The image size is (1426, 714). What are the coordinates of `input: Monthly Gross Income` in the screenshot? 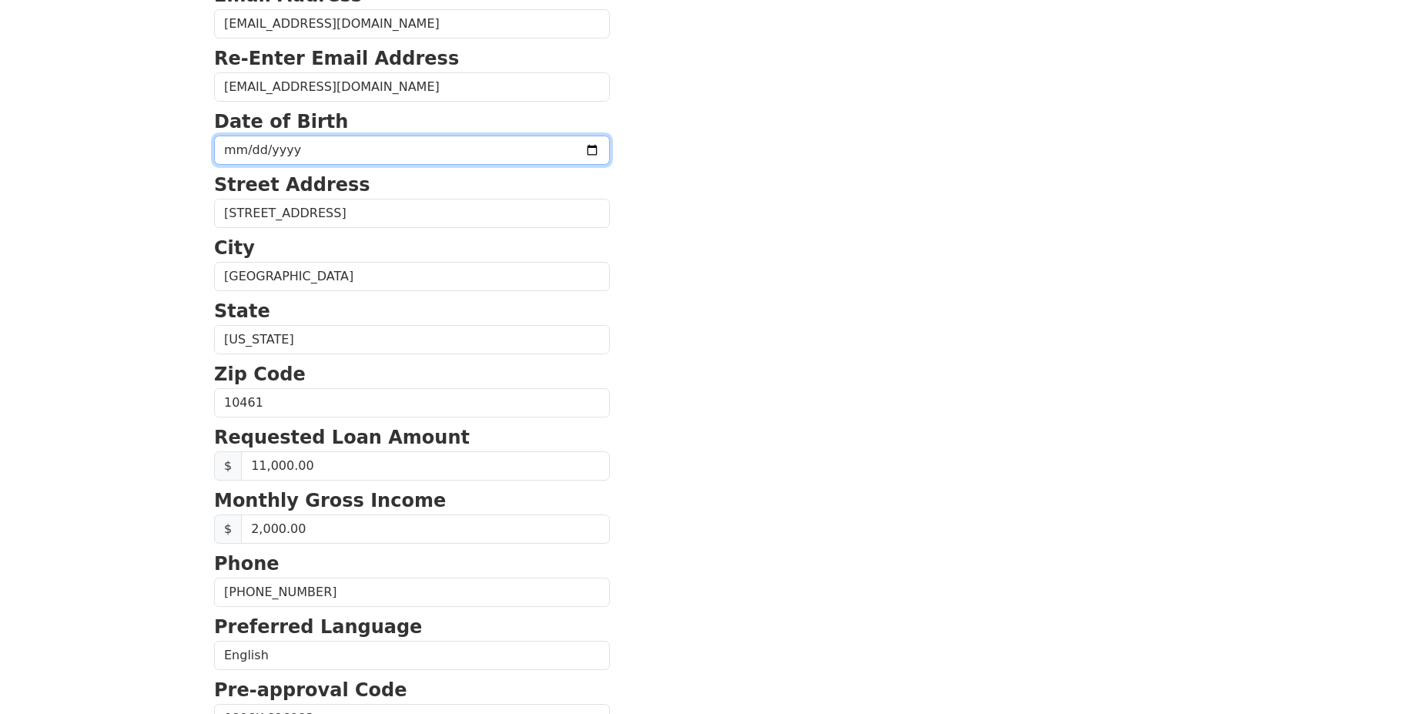 It's located at (425, 530).